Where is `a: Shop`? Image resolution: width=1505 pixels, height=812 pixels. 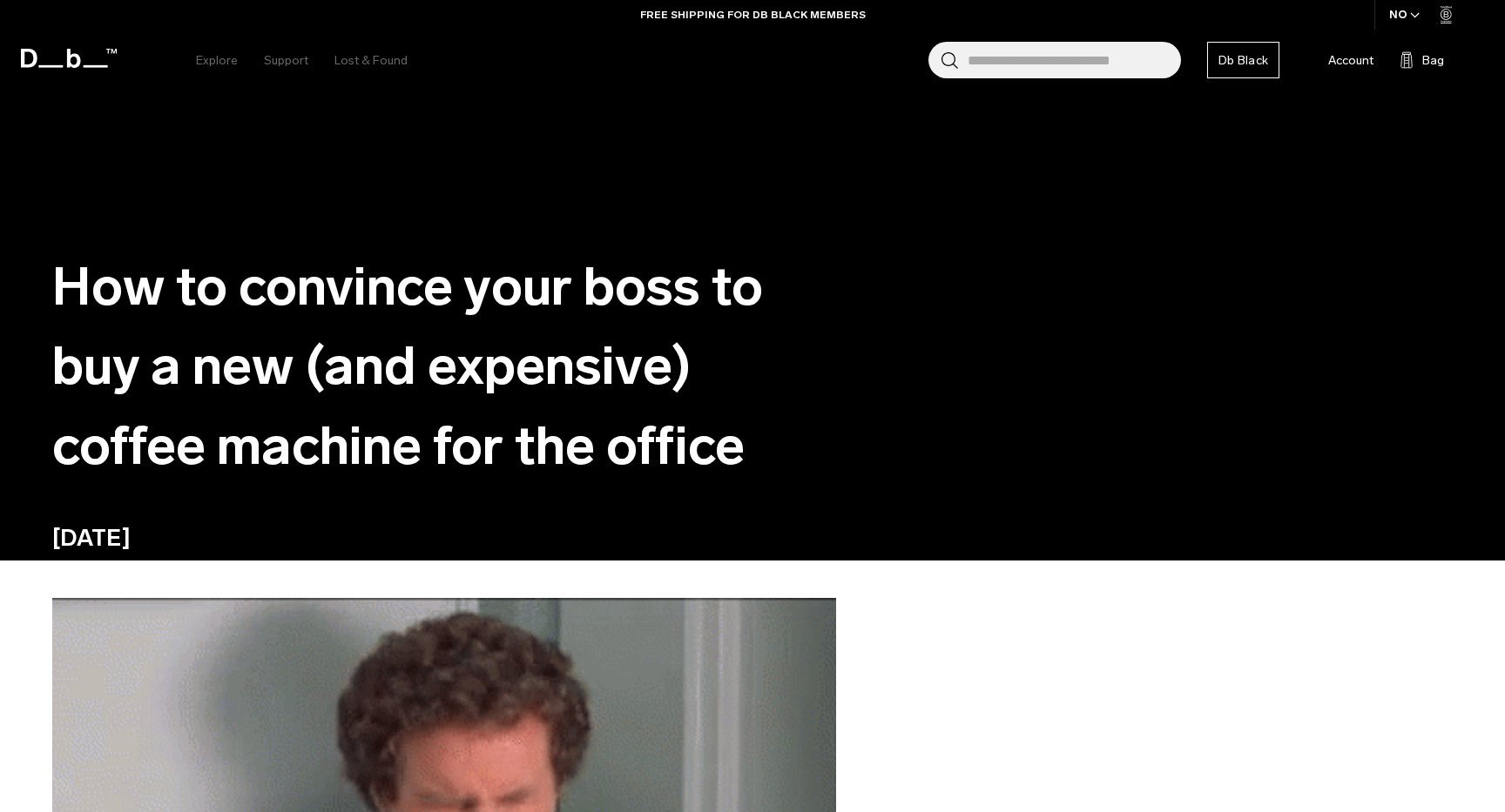
a: Shop is located at coordinates (155, 60).